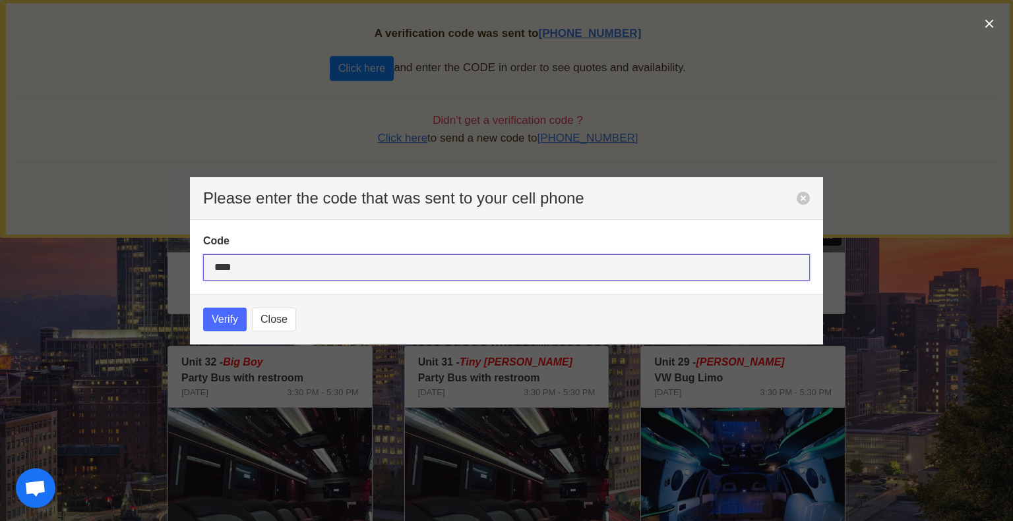  What do you see at coordinates (225, 320) in the screenshot?
I see `button: Verify` at bounding box center [225, 320].